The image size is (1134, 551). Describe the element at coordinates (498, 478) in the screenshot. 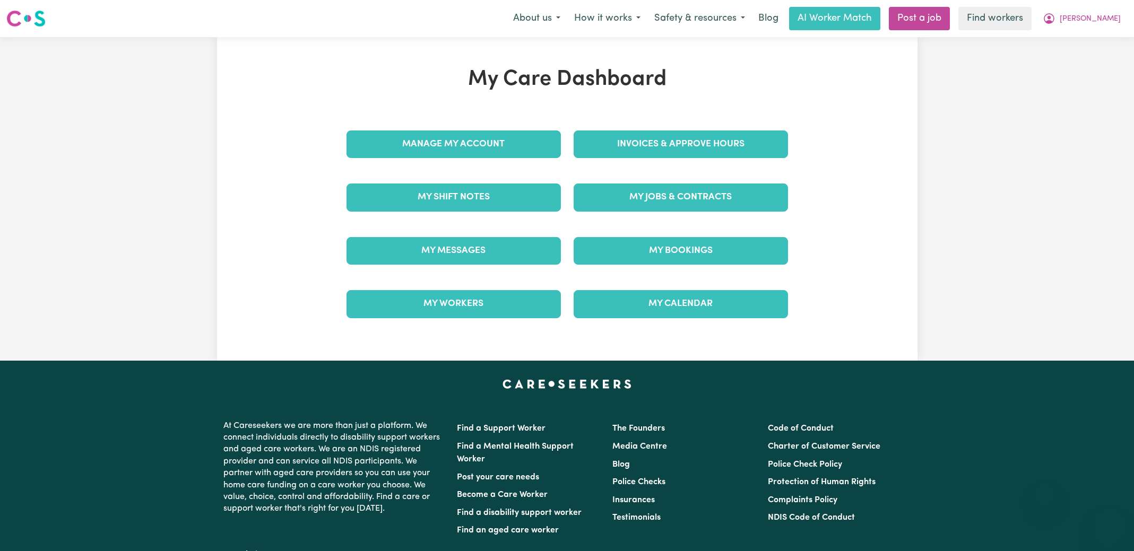

I see `a: Post your care needs` at that location.